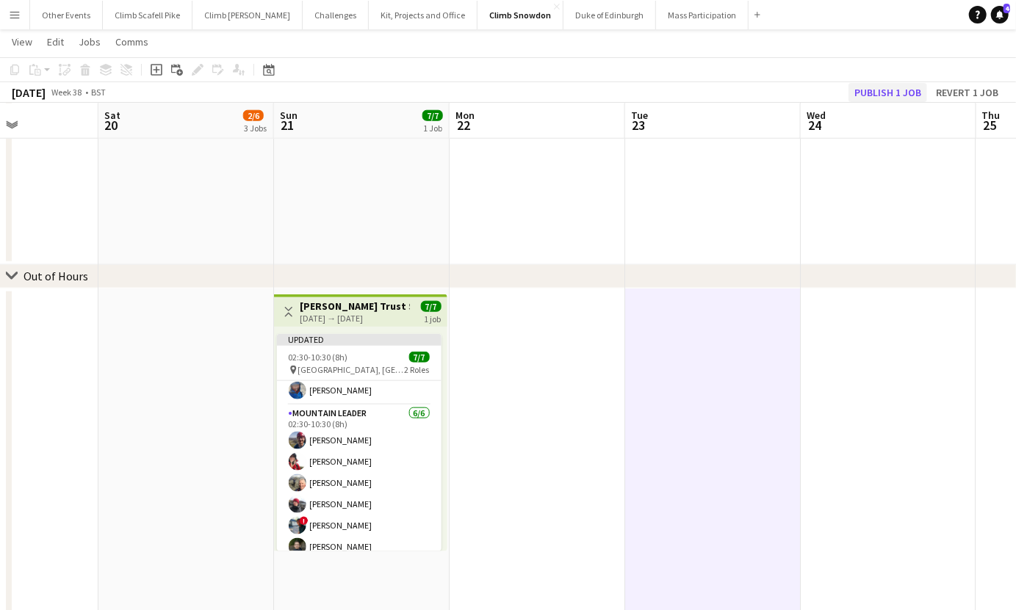 This screenshot has width=1016, height=610. Describe the element at coordinates (287, 125) in the screenshot. I see `span: 21` at that location.